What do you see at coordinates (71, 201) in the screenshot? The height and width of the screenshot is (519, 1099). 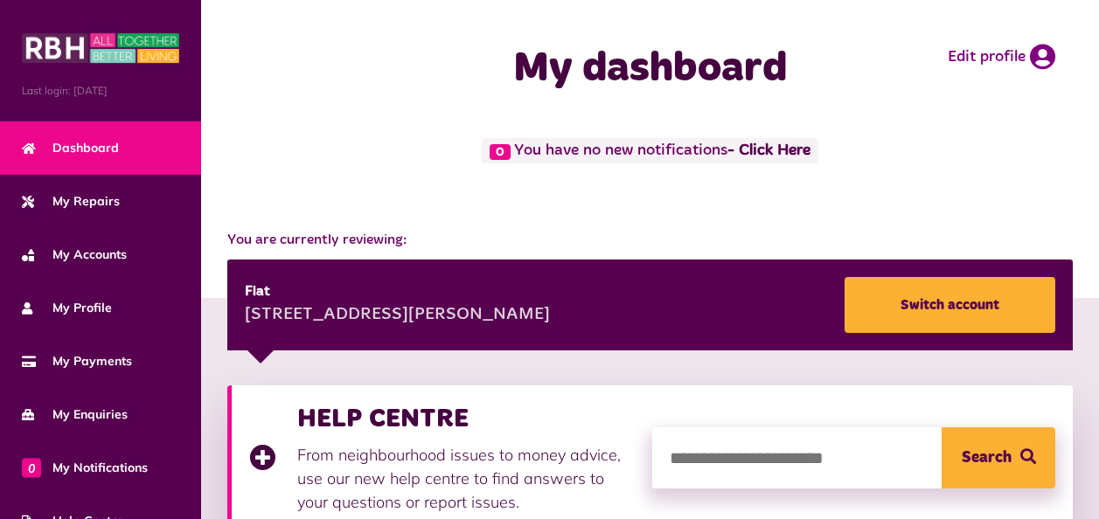 I see `span: My Repairs` at bounding box center [71, 201].